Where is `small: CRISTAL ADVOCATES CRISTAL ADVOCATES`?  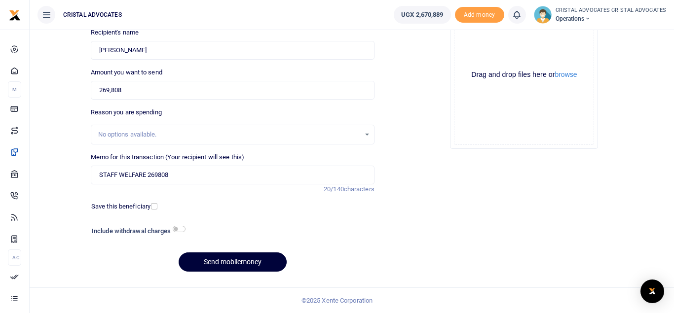
small: CRISTAL ADVOCATES CRISTAL ADVOCATES is located at coordinates (611, 10).